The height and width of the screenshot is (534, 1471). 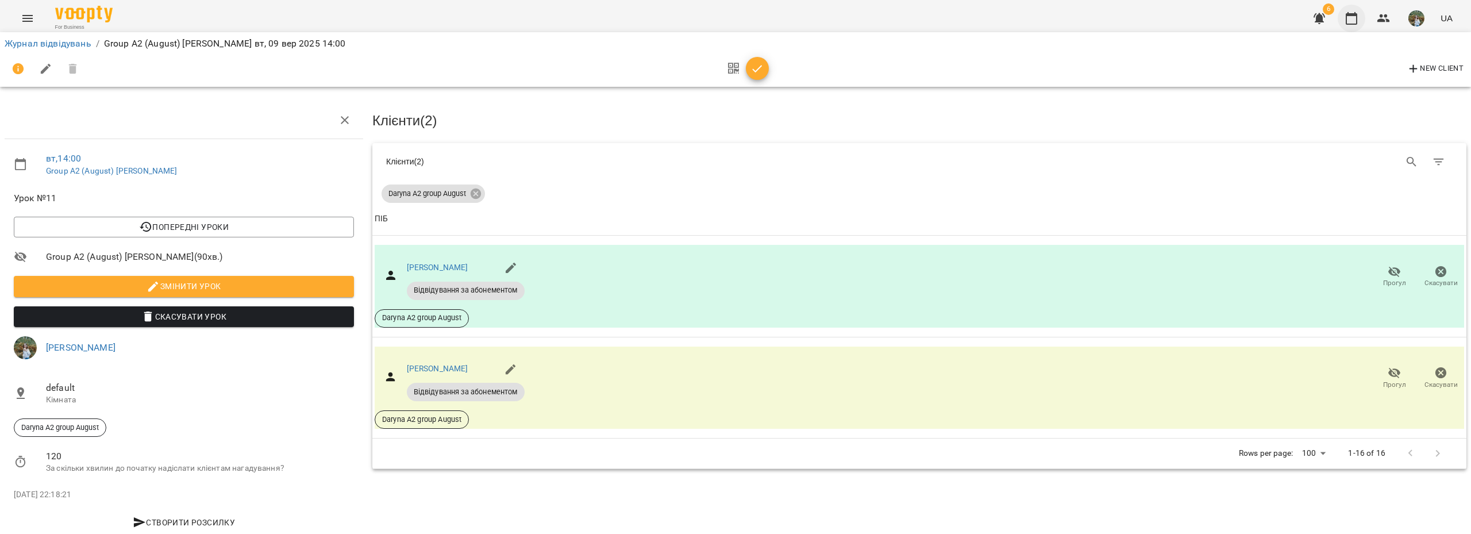 I want to click on button: Попередні уроки, so click(x=184, y=227).